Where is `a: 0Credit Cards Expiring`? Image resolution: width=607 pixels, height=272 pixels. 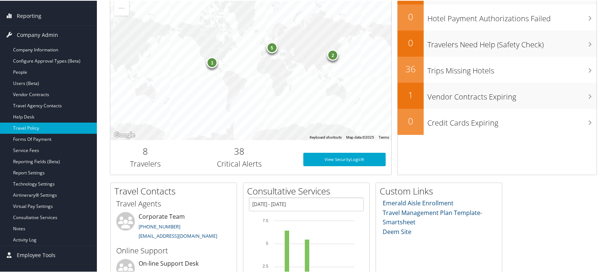 a: 0Credit Cards Expiring is located at coordinates (497, 121).